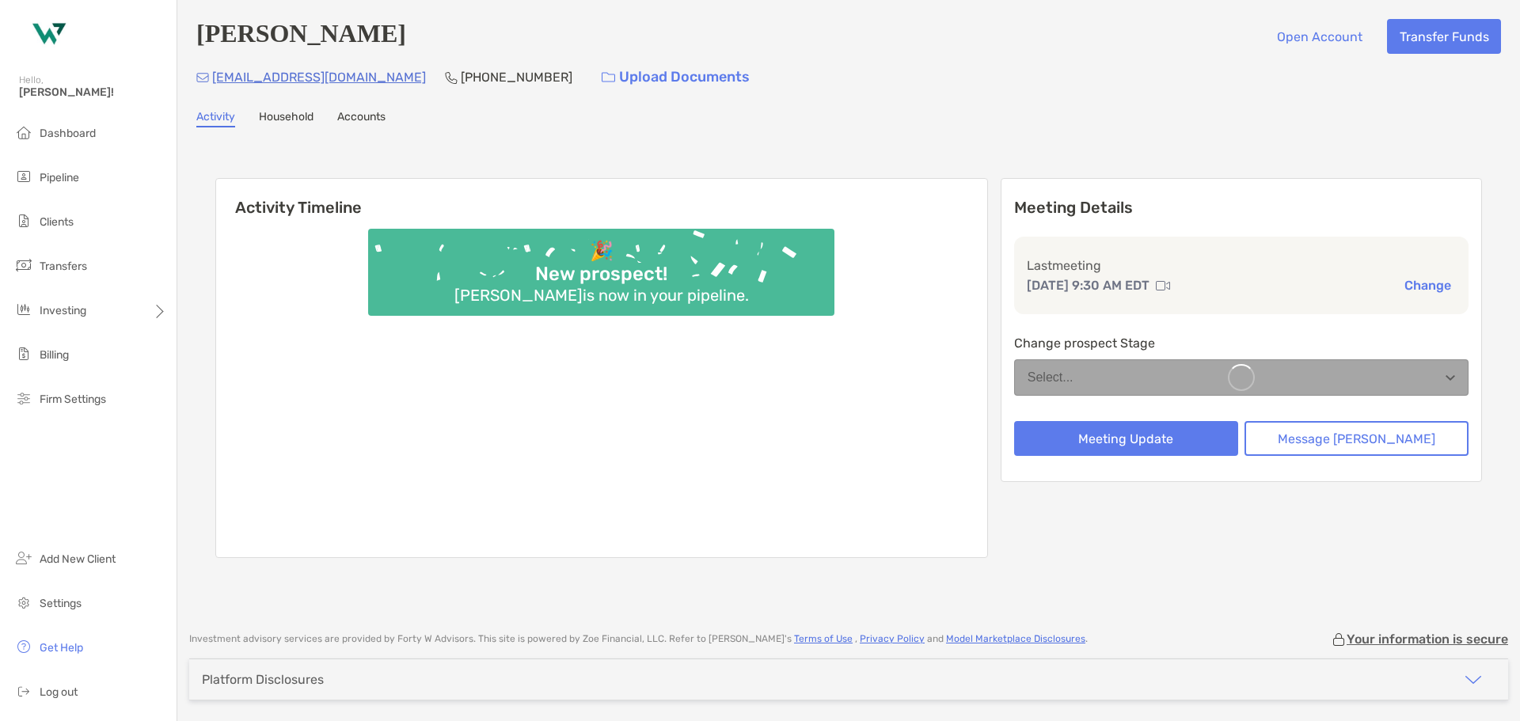  I want to click on button: Open Account, so click(1319, 36).